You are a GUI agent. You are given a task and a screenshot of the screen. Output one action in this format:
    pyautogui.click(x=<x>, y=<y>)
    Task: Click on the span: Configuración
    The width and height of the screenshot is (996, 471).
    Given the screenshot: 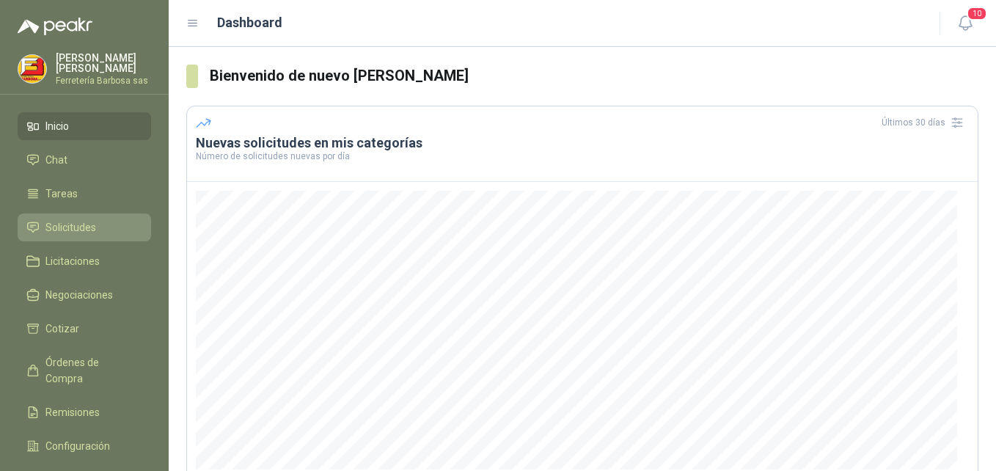 What is the action you would take?
    pyautogui.click(x=78, y=446)
    